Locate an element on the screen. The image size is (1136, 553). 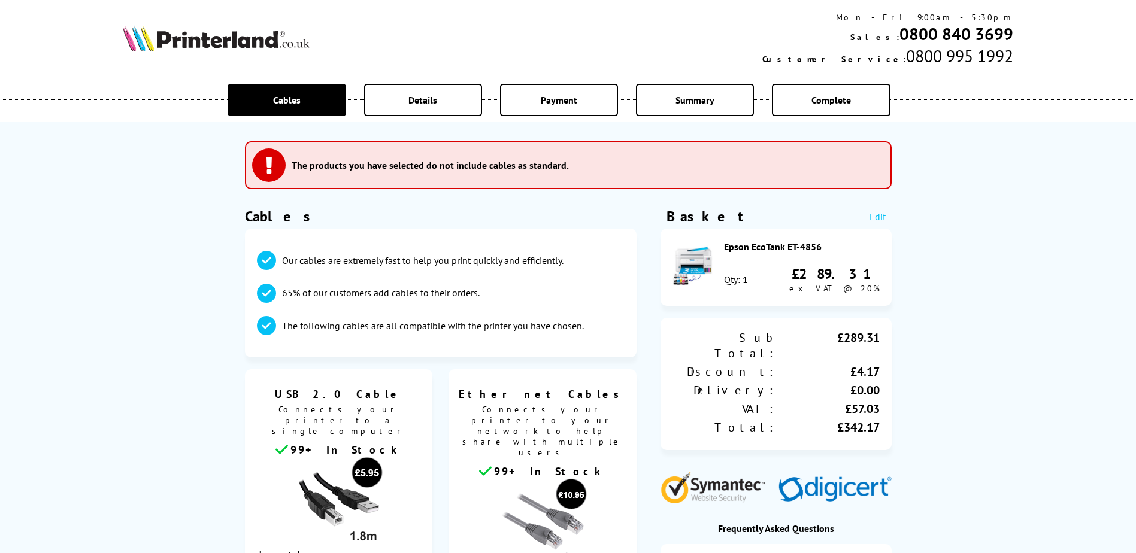
div: VAT: is located at coordinates (724, 409).